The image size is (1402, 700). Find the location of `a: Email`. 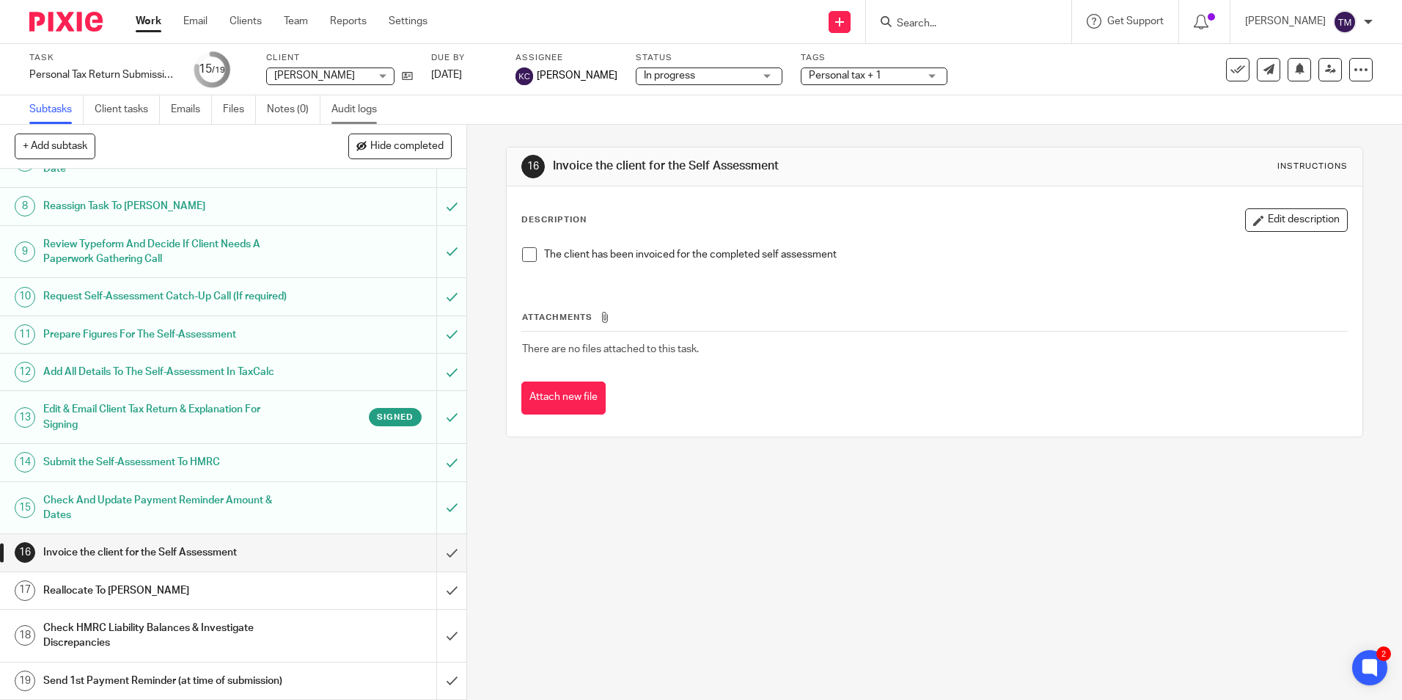

a: Email is located at coordinates (195, 21).